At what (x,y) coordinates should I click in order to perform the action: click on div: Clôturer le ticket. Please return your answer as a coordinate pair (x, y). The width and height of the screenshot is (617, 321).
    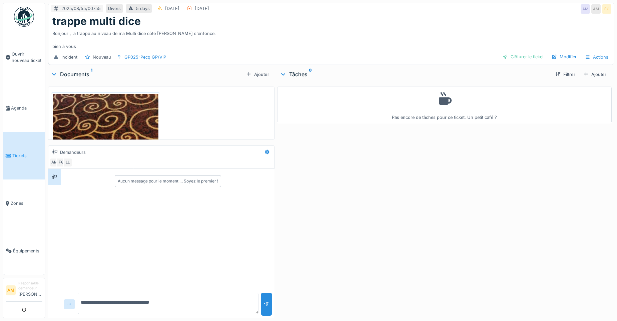
    Looking at the image, I should click on (523, 57).